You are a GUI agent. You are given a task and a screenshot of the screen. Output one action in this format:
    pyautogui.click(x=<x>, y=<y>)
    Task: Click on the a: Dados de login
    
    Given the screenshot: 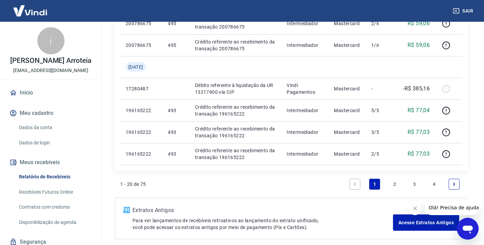 What is the action you would take?
    pyautogui.click(x=55, y=143)
    